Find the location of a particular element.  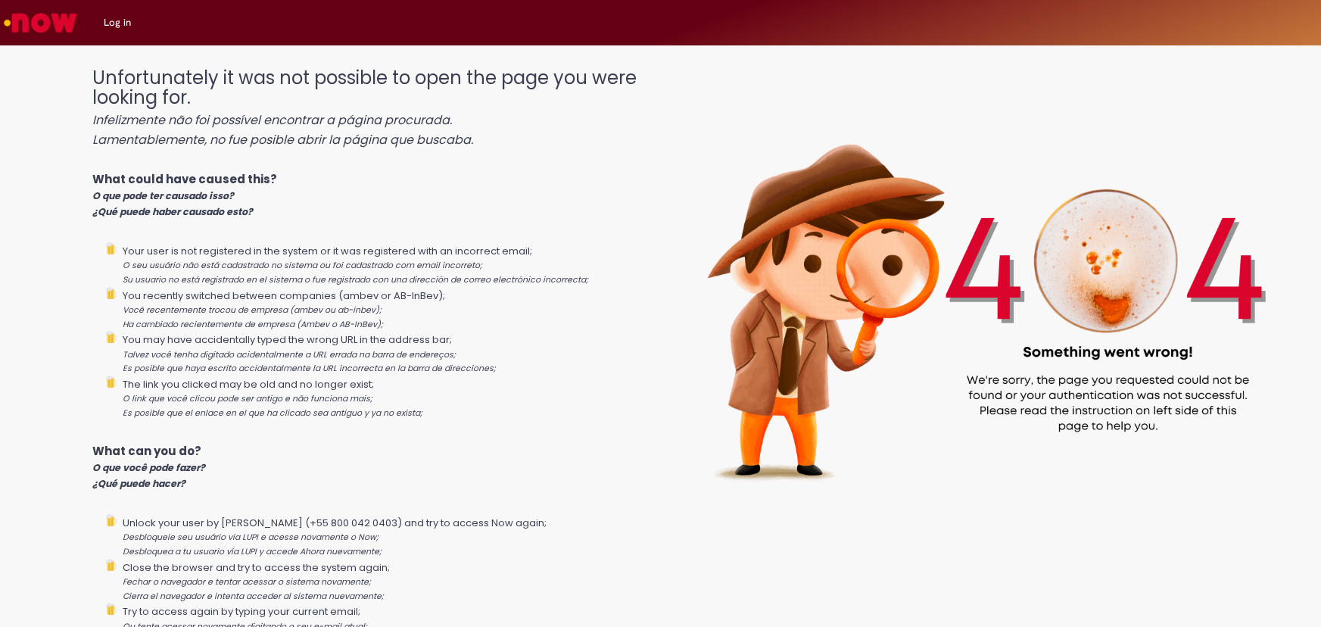

i: O link que você clicou pode ser antigo e não funciona mais; is located at coordinates (248, 398).